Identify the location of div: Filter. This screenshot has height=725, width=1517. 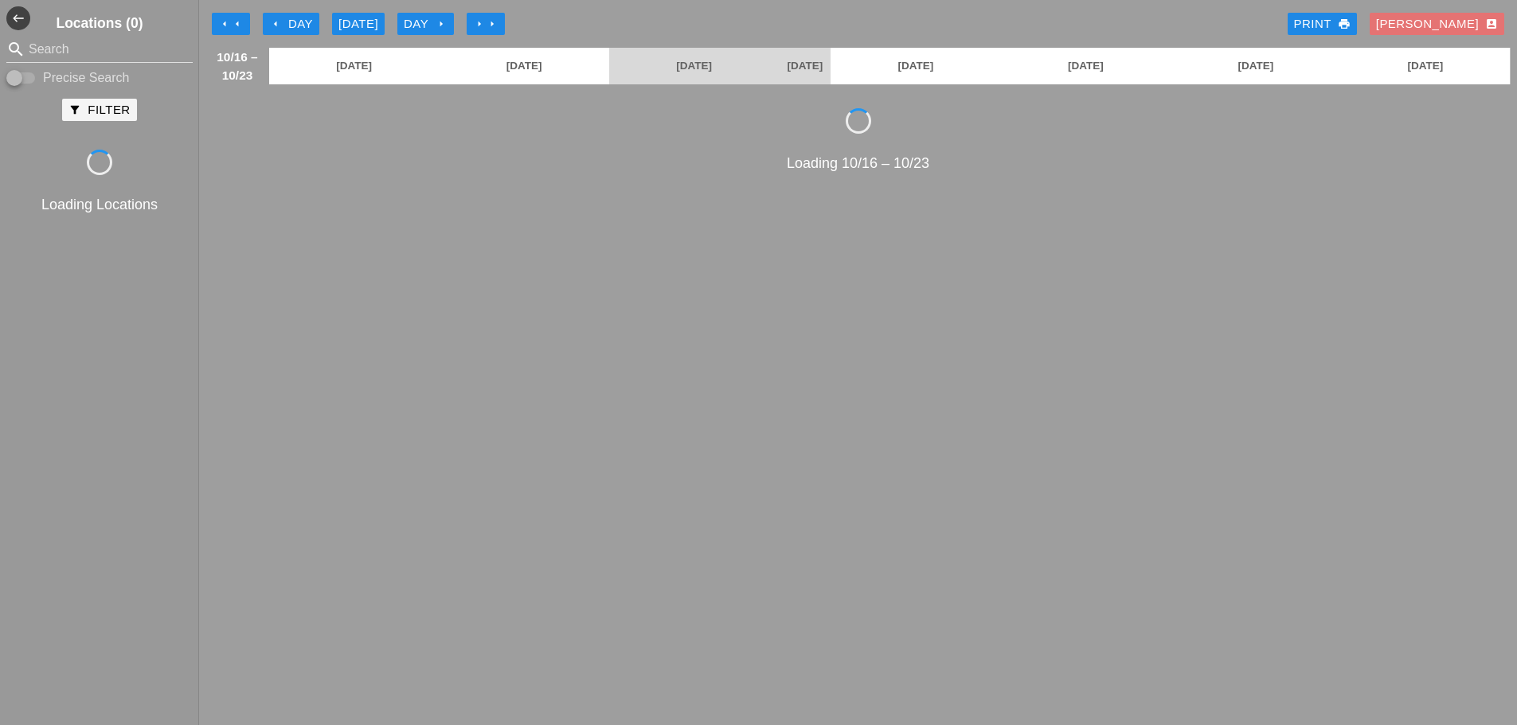
(99, 110).